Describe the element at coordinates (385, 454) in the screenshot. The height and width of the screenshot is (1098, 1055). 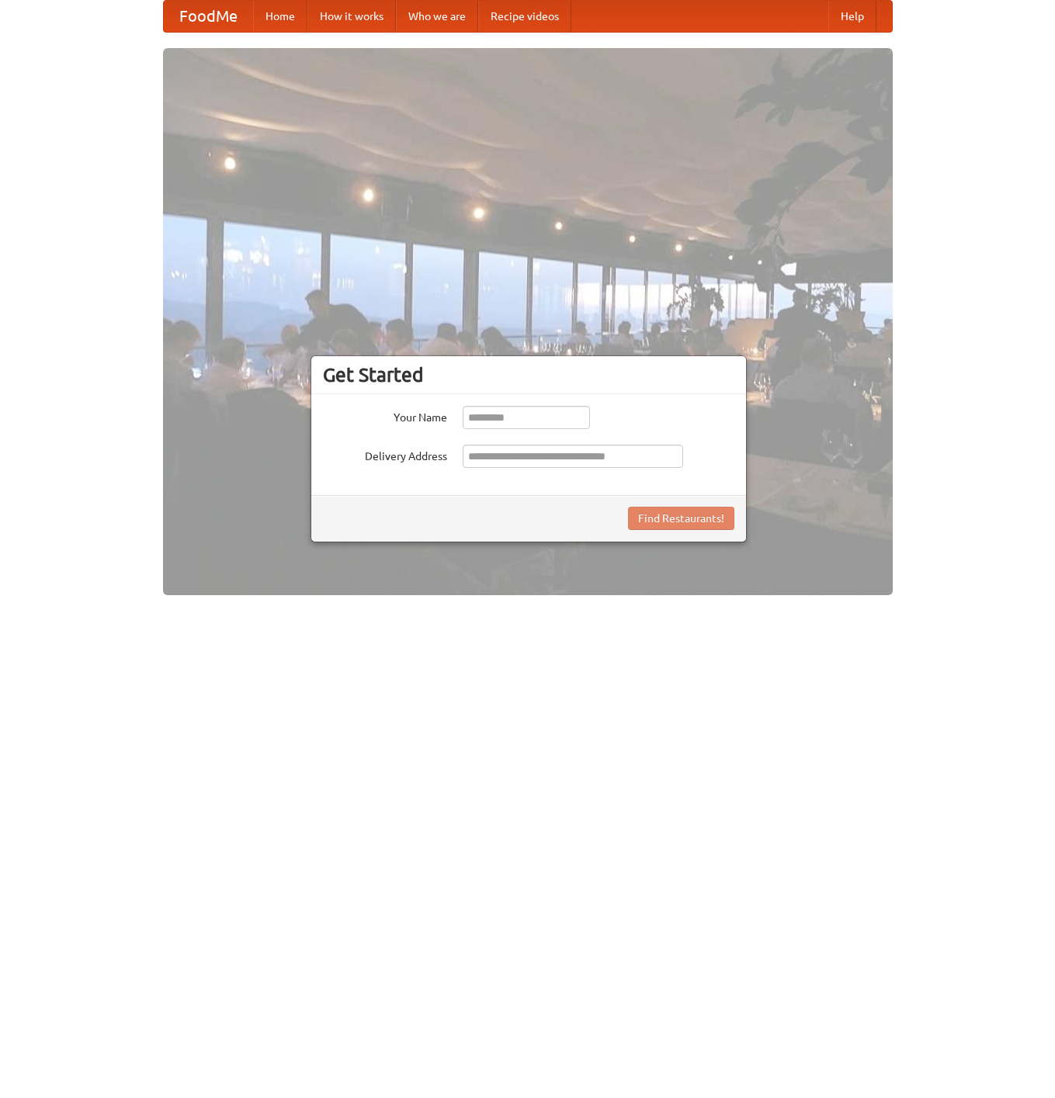
I see `label: Delivery Address` at that location.